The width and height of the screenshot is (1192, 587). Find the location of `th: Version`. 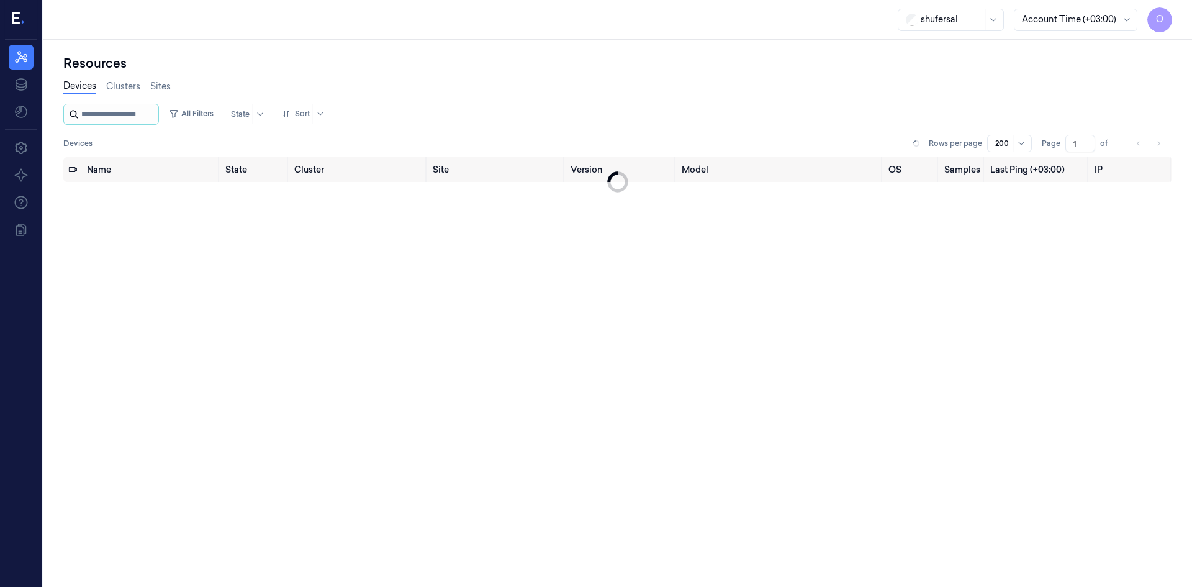

th: Version is located at coordinates (621, 169).